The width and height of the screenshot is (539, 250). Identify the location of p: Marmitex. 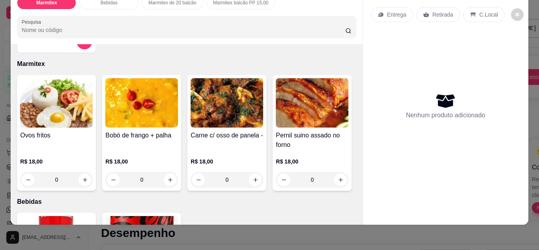
(186, 64).